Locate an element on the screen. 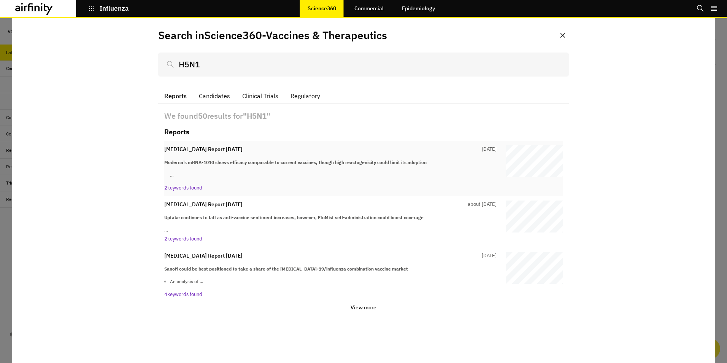 The width and height of the screenshot is (727, 363). strong: Moderna’s mRNA-1010 shows efficacy comparable to current vaccines, though high reactogenicity cou... is located at coordinates (296, 162).